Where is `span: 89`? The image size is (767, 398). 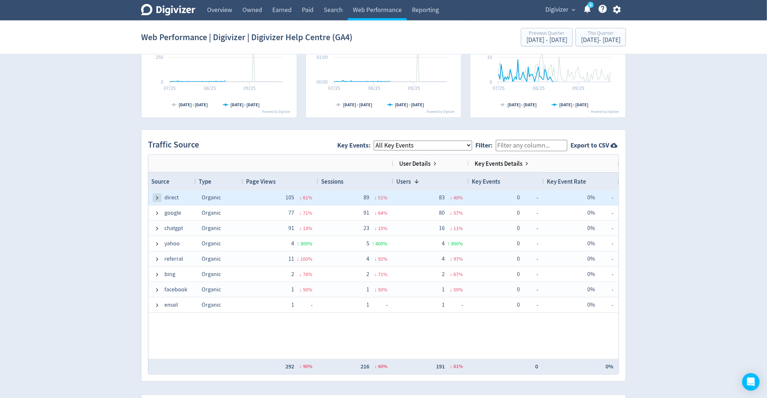
span: 89 is located at coordinates (367, 197).